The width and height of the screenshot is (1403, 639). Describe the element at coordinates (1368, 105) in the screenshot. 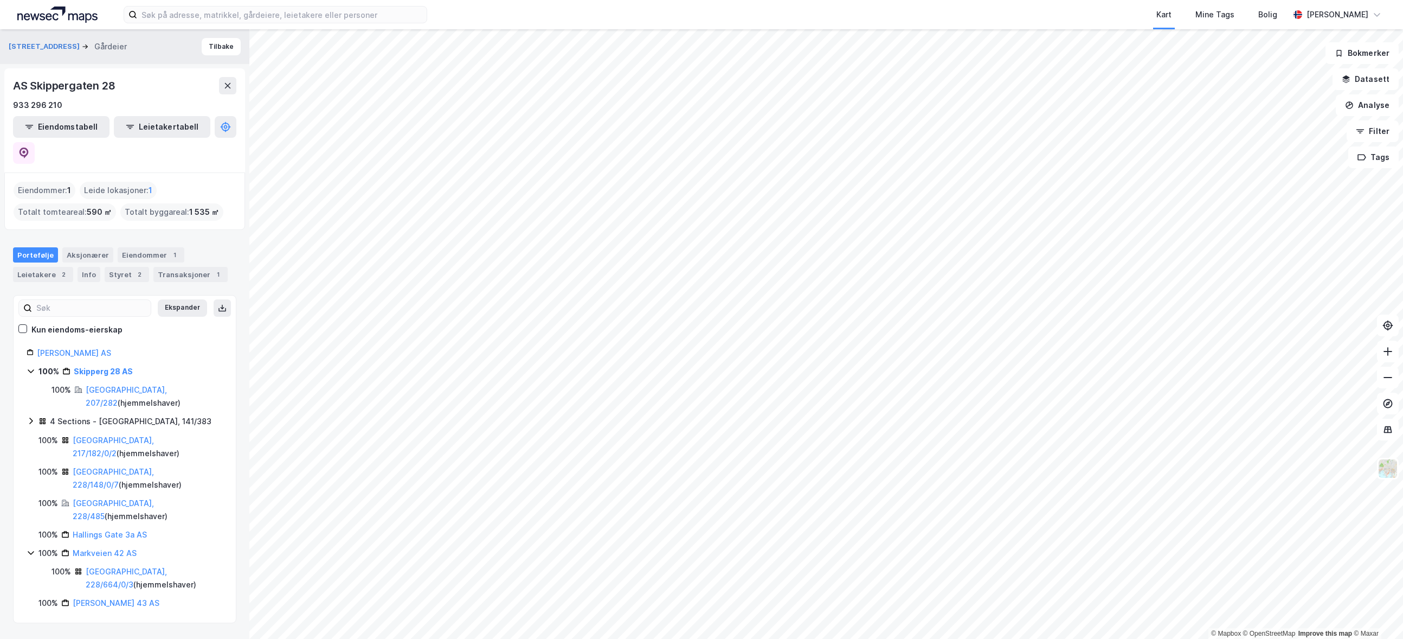

I see `button: Analyse` at that location.